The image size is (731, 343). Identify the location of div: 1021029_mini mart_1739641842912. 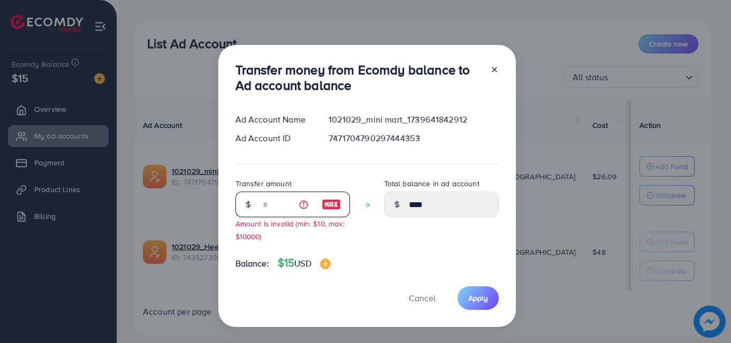
(413, 119).